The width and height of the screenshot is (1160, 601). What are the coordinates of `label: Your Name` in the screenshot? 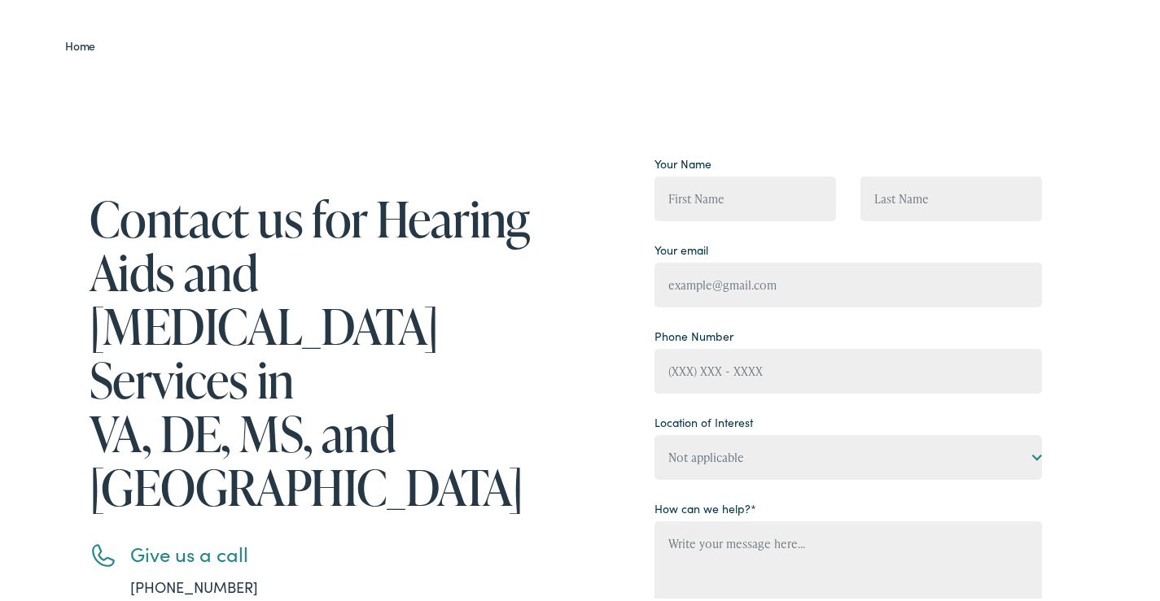 It's located at (683, 160).